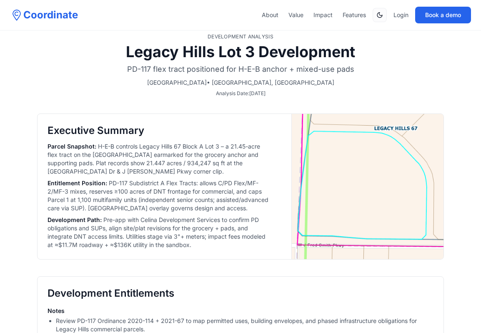 This screenshot has width=481, height=333. What do you see at coordinates (443, 15) in the screenshot?
I see `button: Book a demo` at bounding box center [443, 15].